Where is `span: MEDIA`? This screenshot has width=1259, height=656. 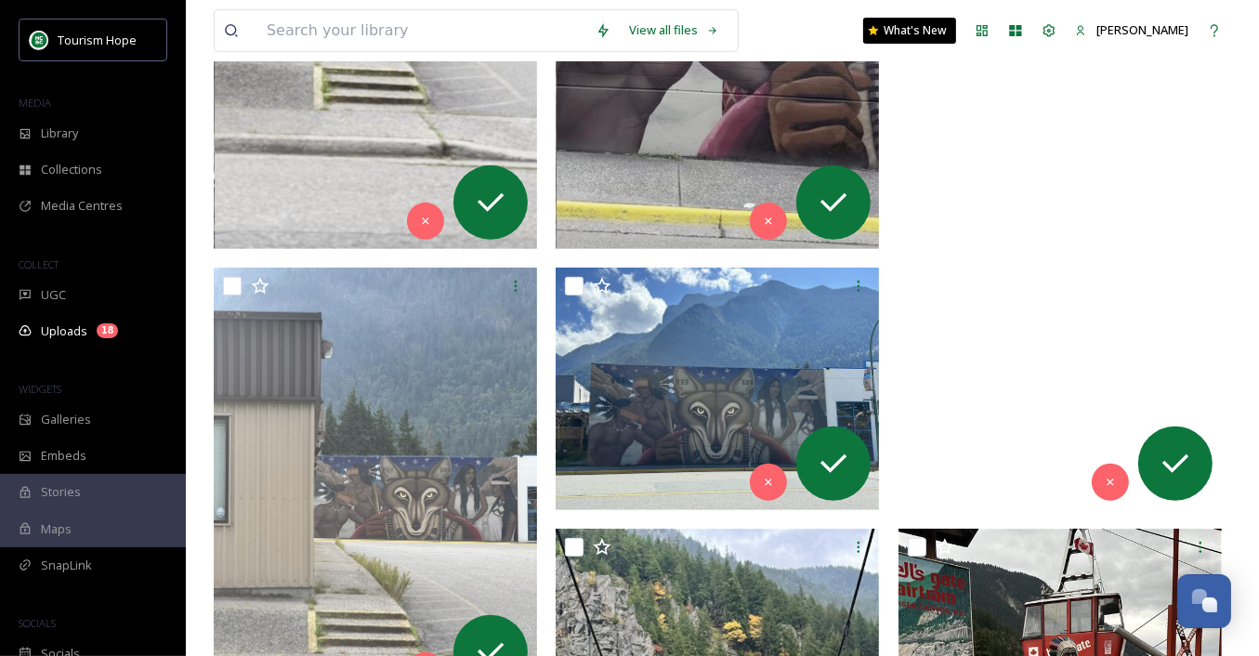
span: MEDIA is located at coordinates (34, 102).